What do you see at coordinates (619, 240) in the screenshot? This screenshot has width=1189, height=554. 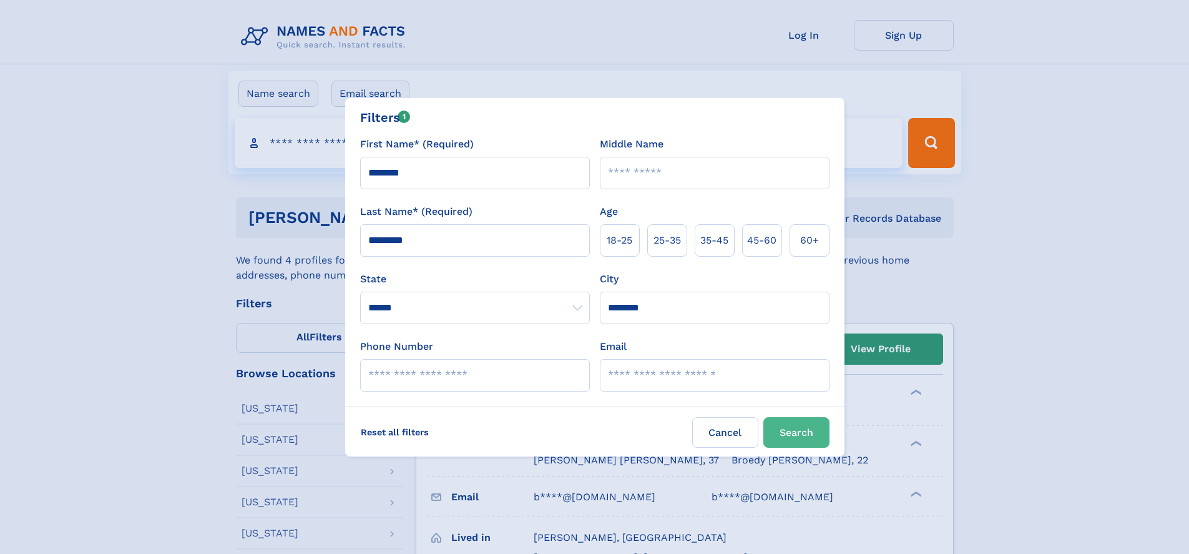 I see `span: 18‑25` at bounding box center [619, 240].